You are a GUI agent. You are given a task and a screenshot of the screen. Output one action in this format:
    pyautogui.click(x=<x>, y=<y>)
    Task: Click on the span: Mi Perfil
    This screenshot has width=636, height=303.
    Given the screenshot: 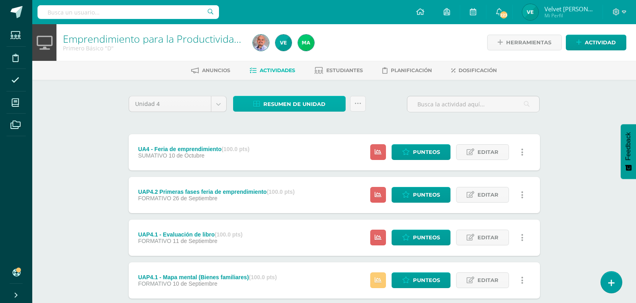 What is the action you would take?
    pyautogui.click(x=568, y=15)
    